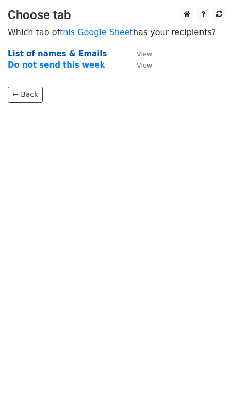 This screenshot has height=407, width=233. I want to click on a: ← Back, so click(25, 94).